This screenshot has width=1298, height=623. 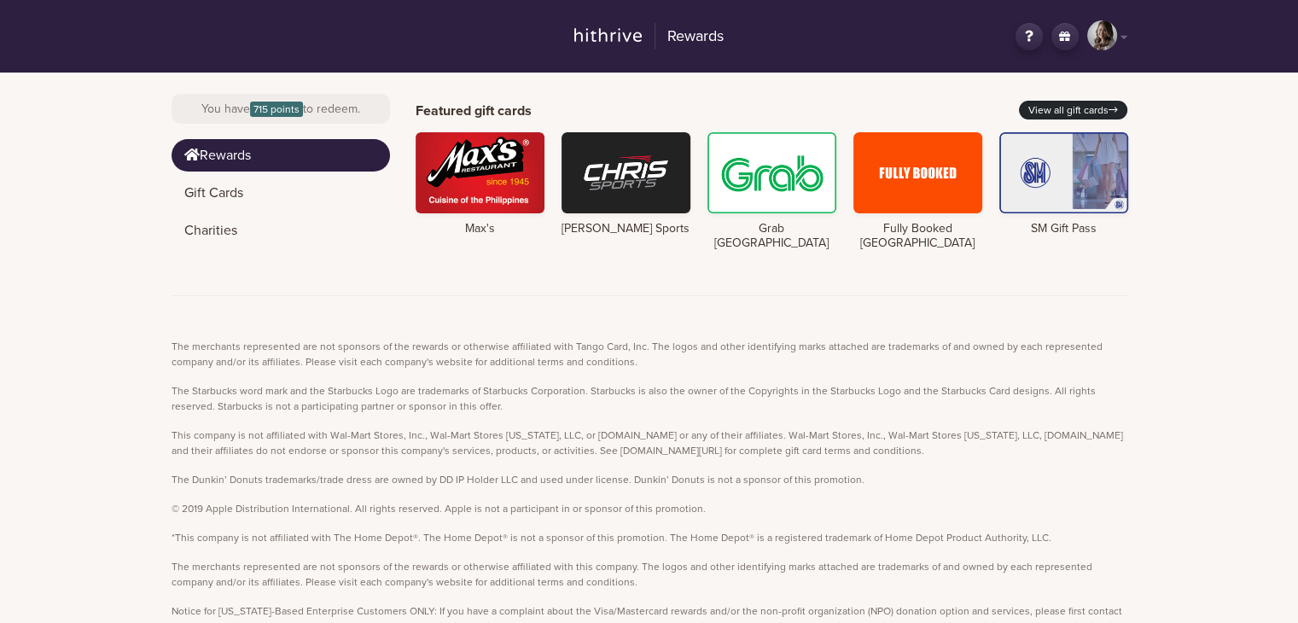 What do you see at coordinates (281, 193) in the screenshot?
I see `a: Gift Cards` at bounding box center [281, 193].